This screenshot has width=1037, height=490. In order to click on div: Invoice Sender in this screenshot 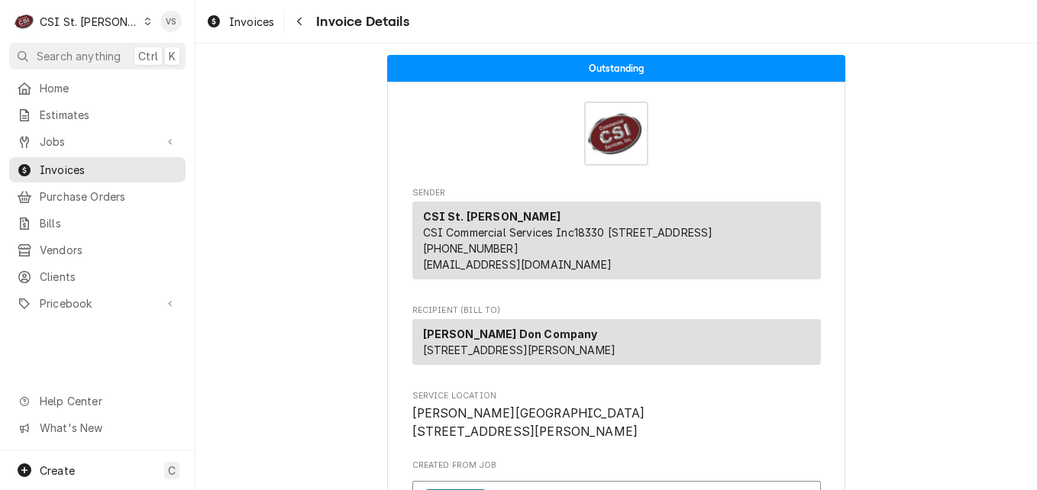, I will do `click(616, 237)`.